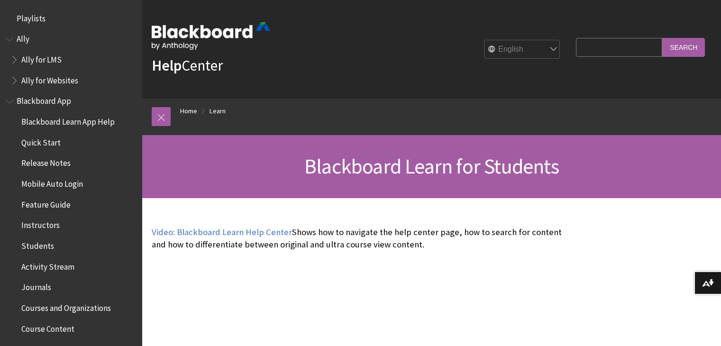 This screenshot has width=721, height=346. I want to click on a: Video: Blackboard Learn Help Center, so click(222, 232).